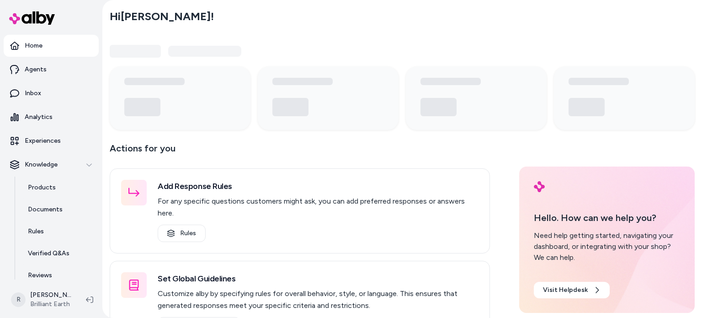 Image resolution: width=702 pixels, height=318 pixels. Describe the element at coordinates (36, 69) in the screenshot. I see `p: Agents` at that location.